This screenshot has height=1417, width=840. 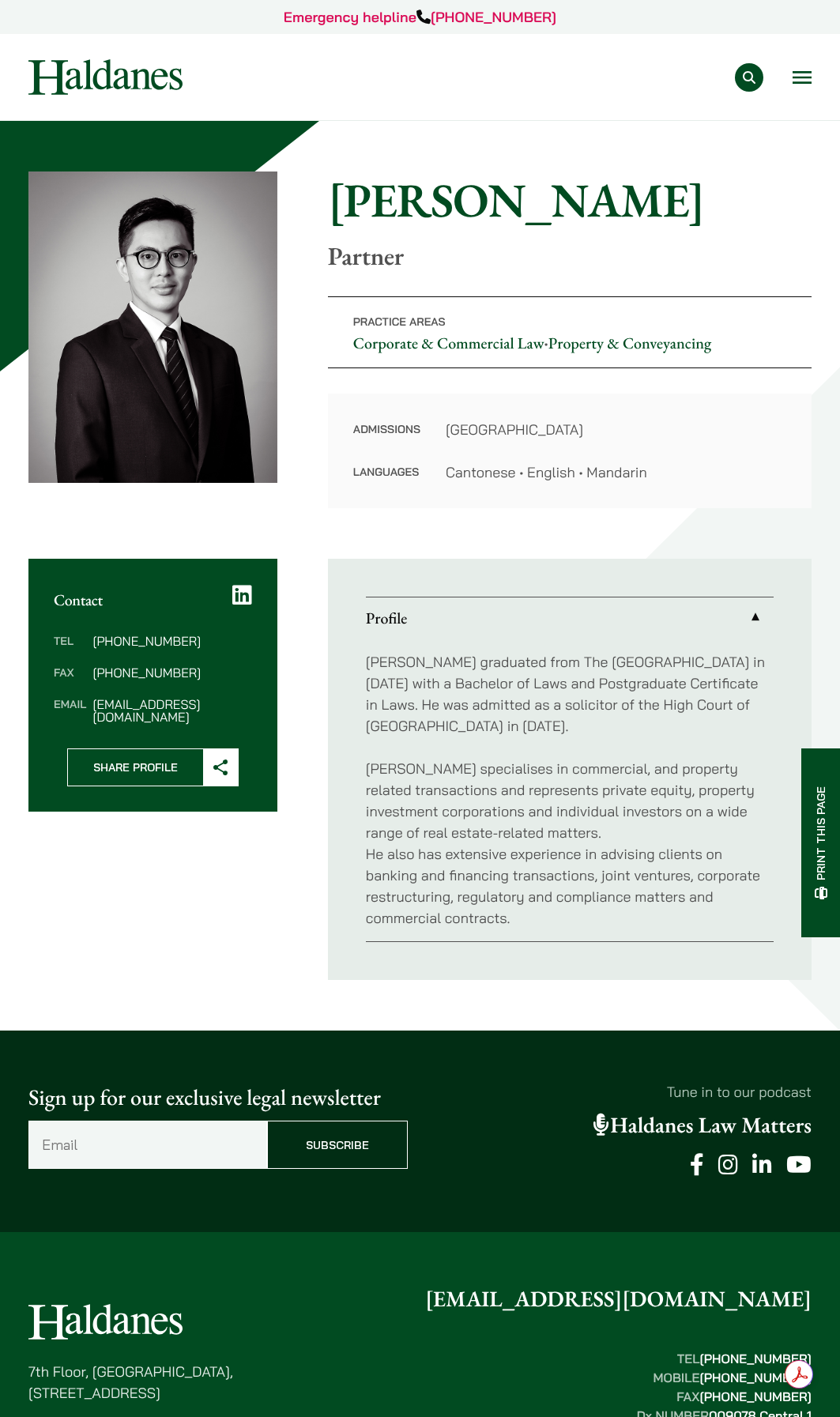 I want to click on dt: Languages, so click(x=386, y=472).